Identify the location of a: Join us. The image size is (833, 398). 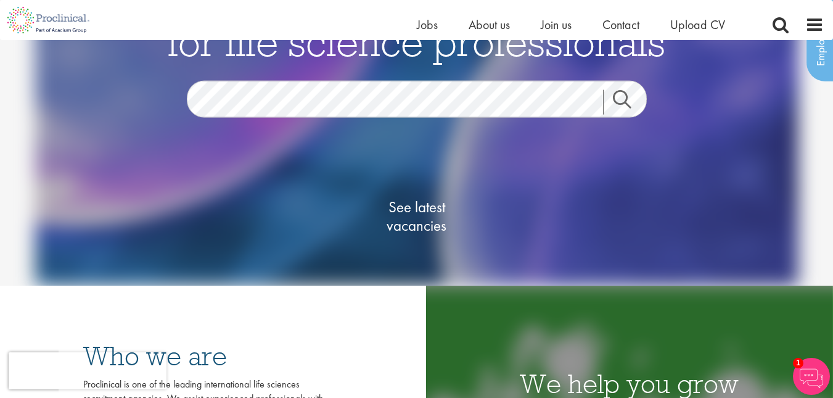
(556, 25).